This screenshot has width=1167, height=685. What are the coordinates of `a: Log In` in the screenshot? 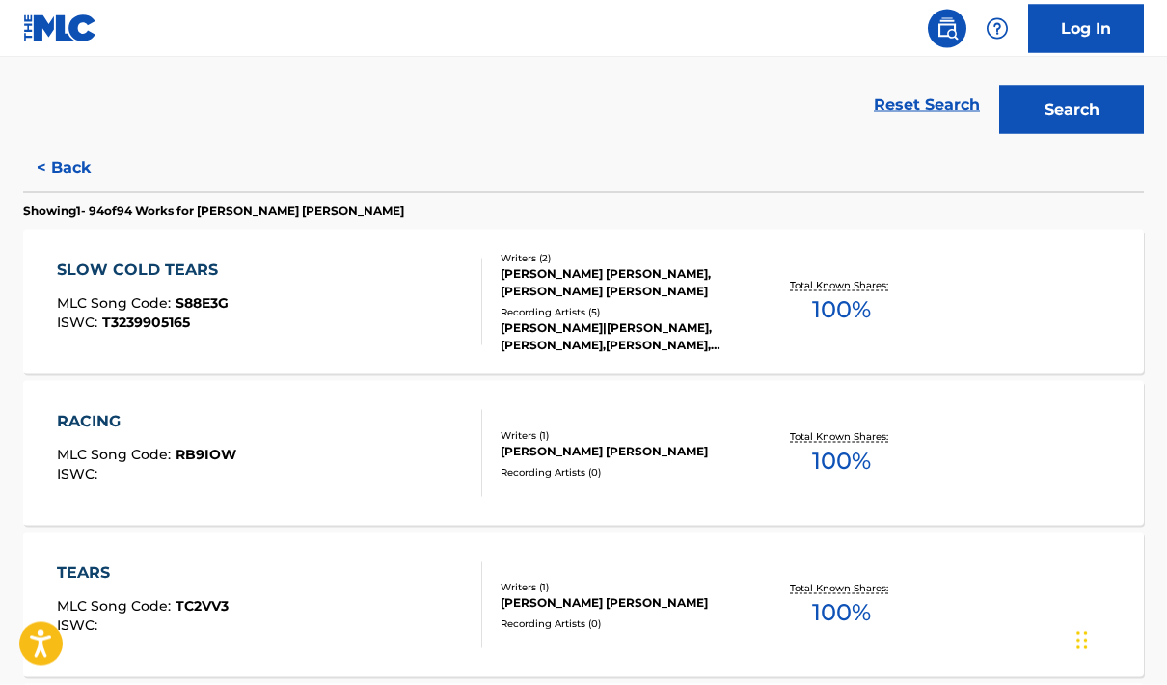 It's located at (1086, 29).